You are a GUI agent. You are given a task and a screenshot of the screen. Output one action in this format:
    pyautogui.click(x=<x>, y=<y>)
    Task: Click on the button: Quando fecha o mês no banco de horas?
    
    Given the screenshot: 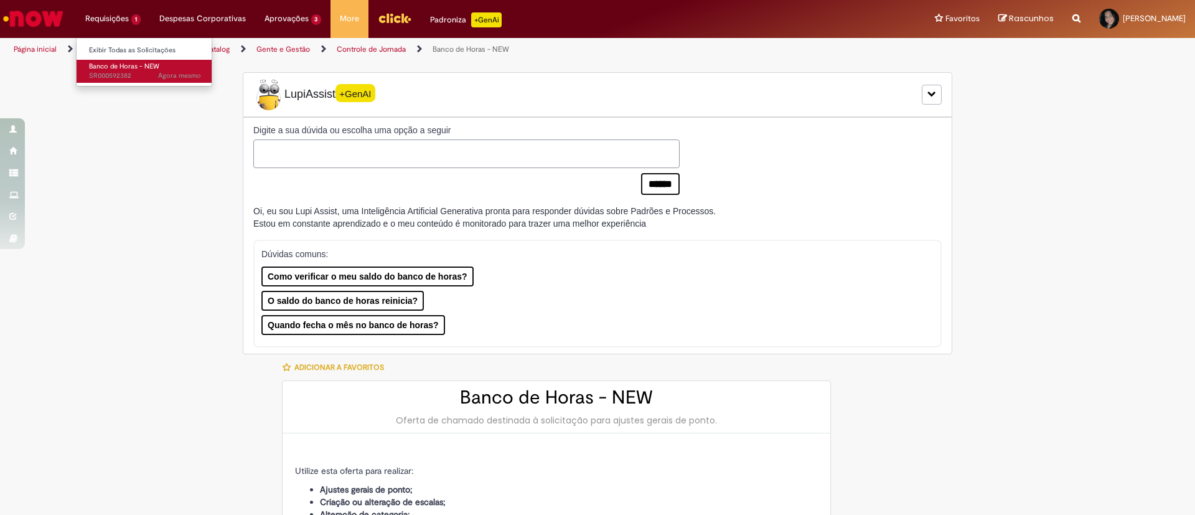 What is the action you would take?
    pyautogui.click(x=353, y=325)
    